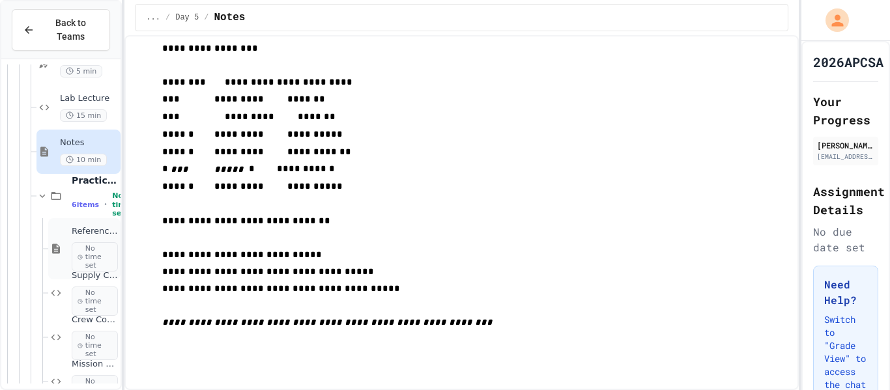 The width and height of the screenshot is (890, 390). I want to click on span: Lab Lecture, so click(89, 98).